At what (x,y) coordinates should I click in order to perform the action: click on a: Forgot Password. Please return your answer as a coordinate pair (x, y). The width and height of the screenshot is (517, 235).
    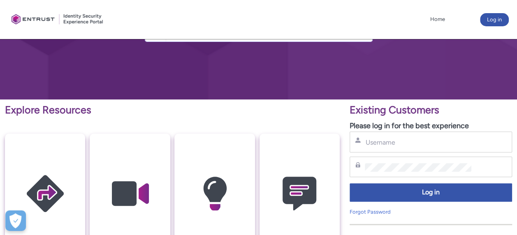
    Looking at the image, I should click on (370, 212).